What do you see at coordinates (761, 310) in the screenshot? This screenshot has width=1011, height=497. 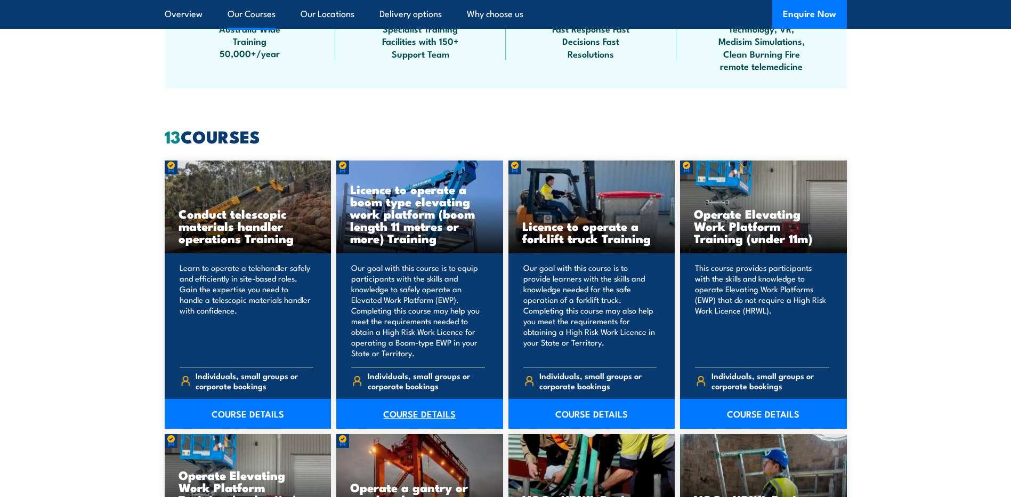 I see `p: This course provides participants with the skills and knowledge to operate Elevating Work Platfor...` at bounding box center [761, 310].